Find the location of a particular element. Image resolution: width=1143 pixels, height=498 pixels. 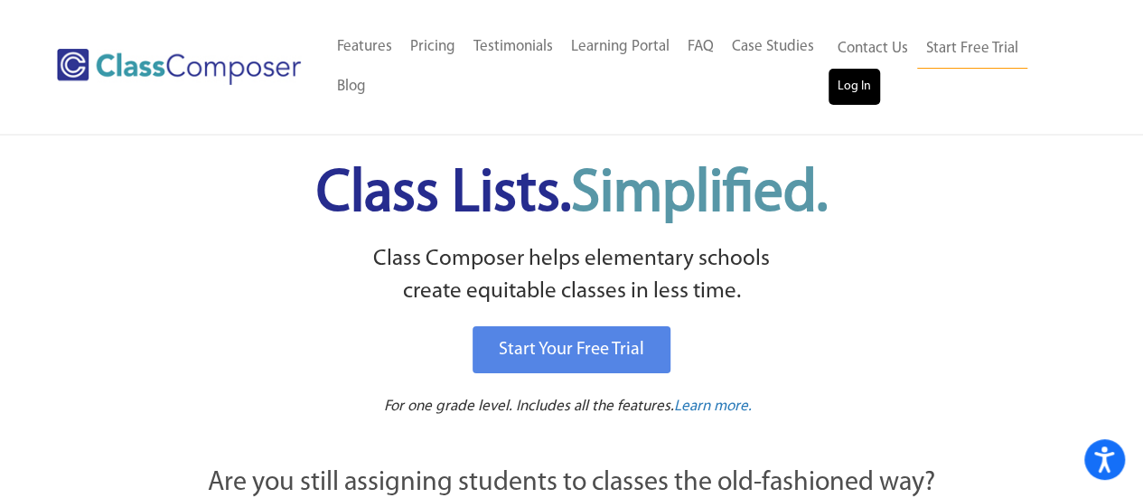

img: Class Composer is located at coordinates (179, 67).